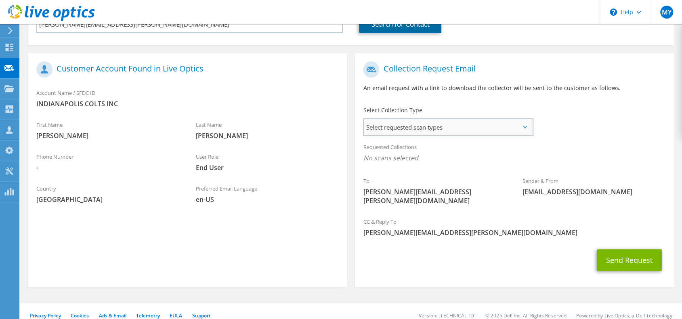  What do you see at coordinates (666, 12) in the screenshot?
I see `span: MY` at bounding box center [666, 12].